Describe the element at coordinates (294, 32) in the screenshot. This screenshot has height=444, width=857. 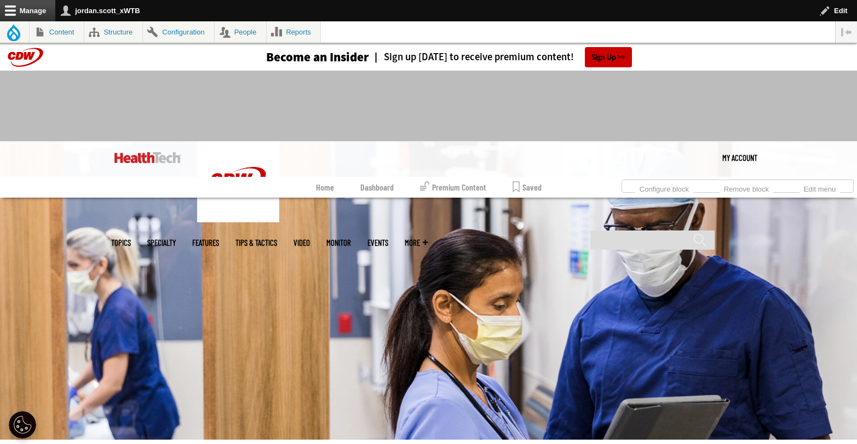
I see `a: Reports` at that location.